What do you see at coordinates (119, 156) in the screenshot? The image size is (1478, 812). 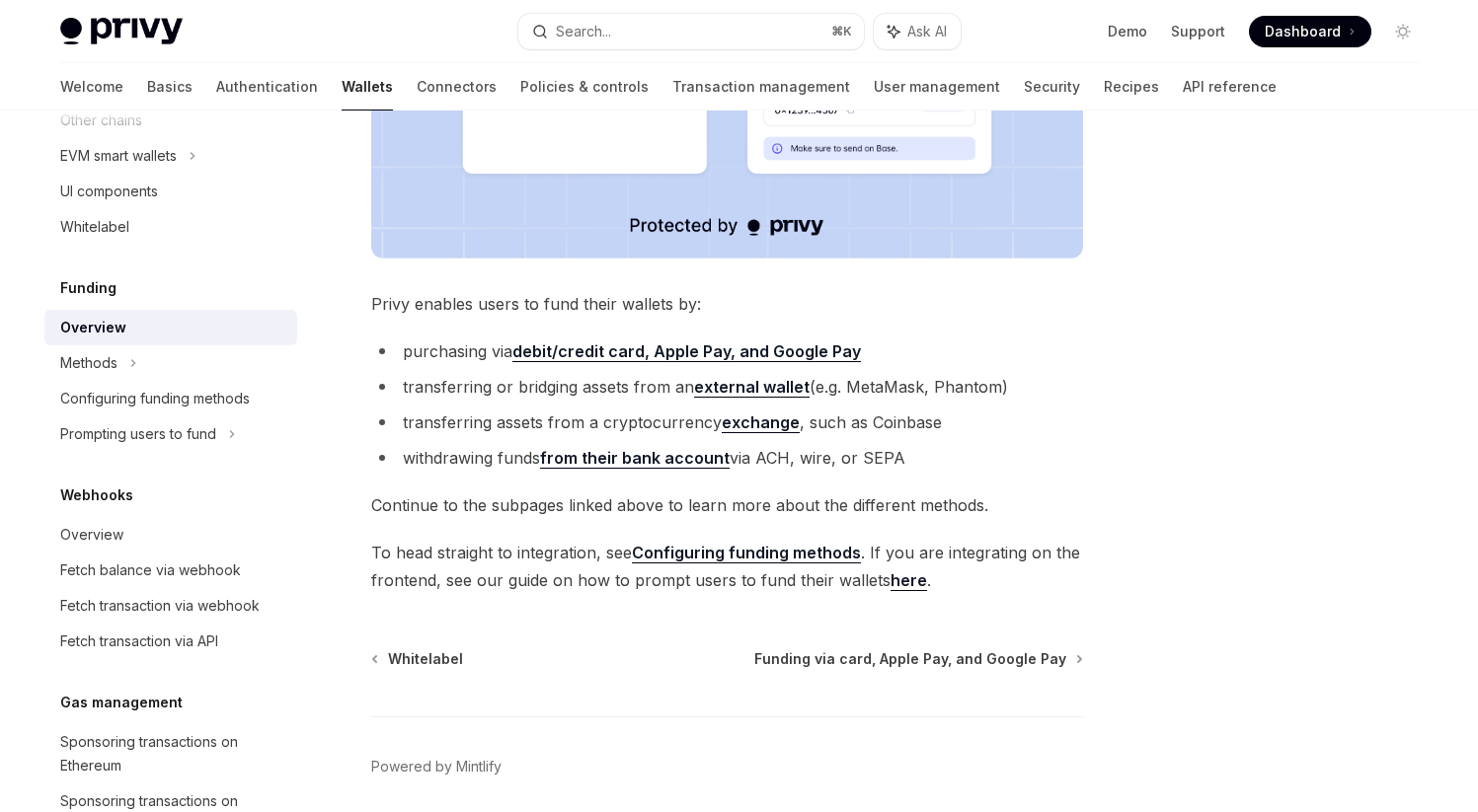 I see `div: EVM smart wallets` at bounding box center [119, 156].